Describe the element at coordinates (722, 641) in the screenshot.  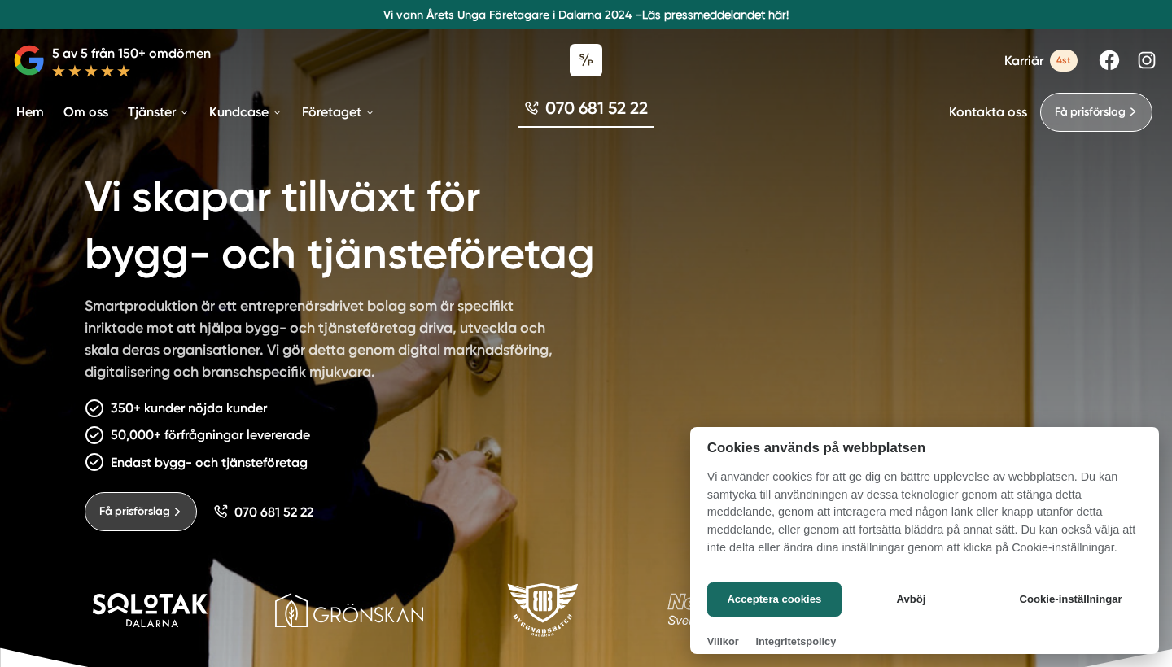
I see `a: Villkor` at that location.